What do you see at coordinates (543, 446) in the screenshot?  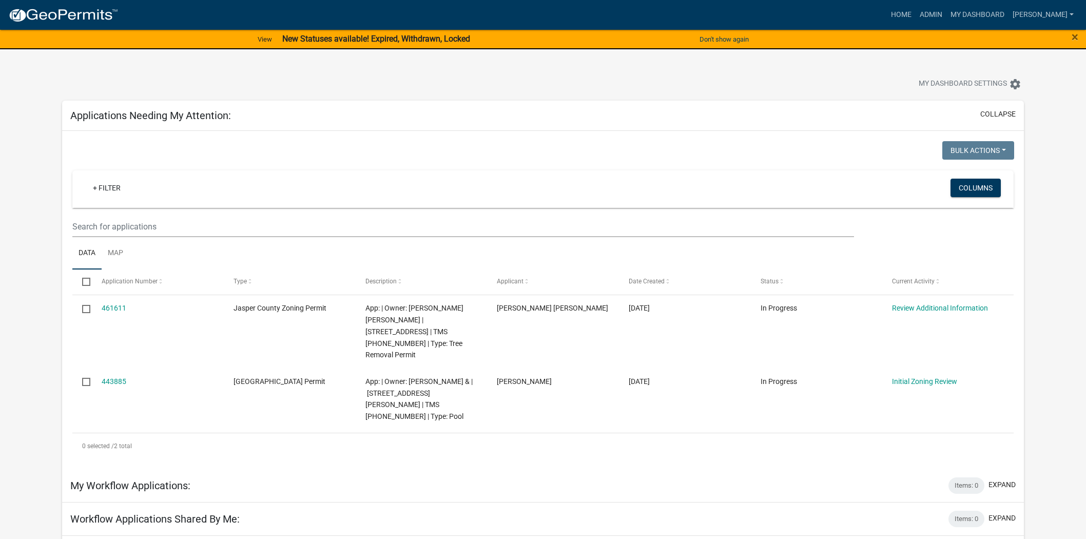 I see `div: 2 total` at bounding box center [543, 446].